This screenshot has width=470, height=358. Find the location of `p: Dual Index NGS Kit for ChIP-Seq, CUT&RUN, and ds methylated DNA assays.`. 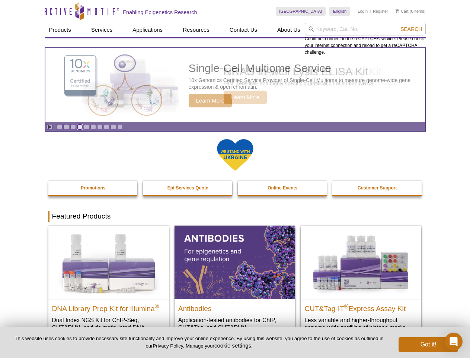

p: Dual Index NGS Kit for ChIP-Seq, CUT&RUN, and ds methylated DNA assays. is located at coordinates (109, 327).